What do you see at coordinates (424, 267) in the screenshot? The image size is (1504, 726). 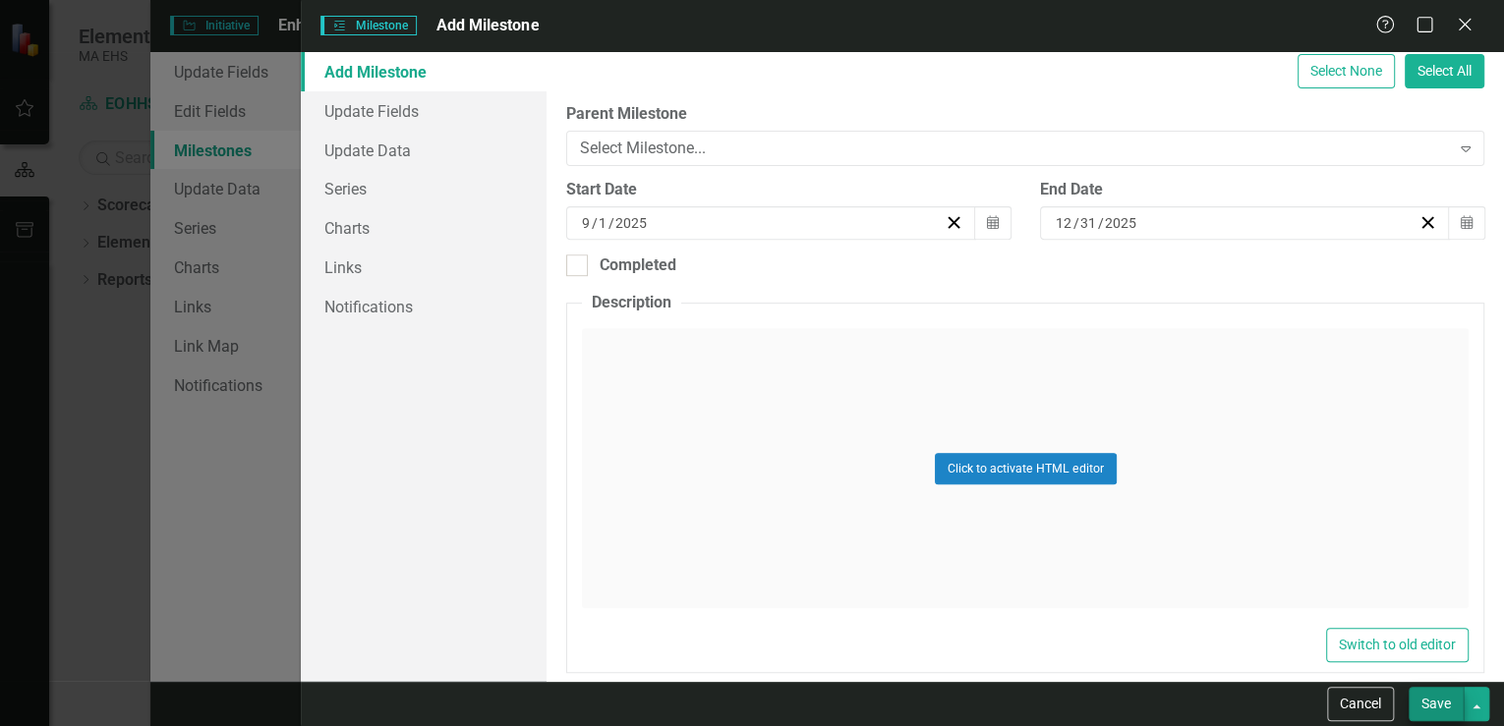 I see `a: Links` at bounding box center [424, 267].